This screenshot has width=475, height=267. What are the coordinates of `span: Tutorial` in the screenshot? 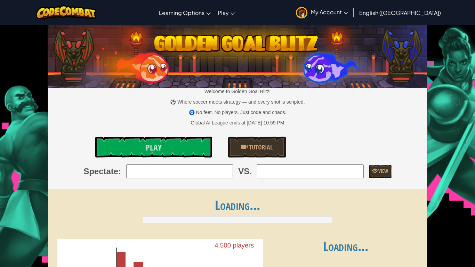 It's located at (260, 147).